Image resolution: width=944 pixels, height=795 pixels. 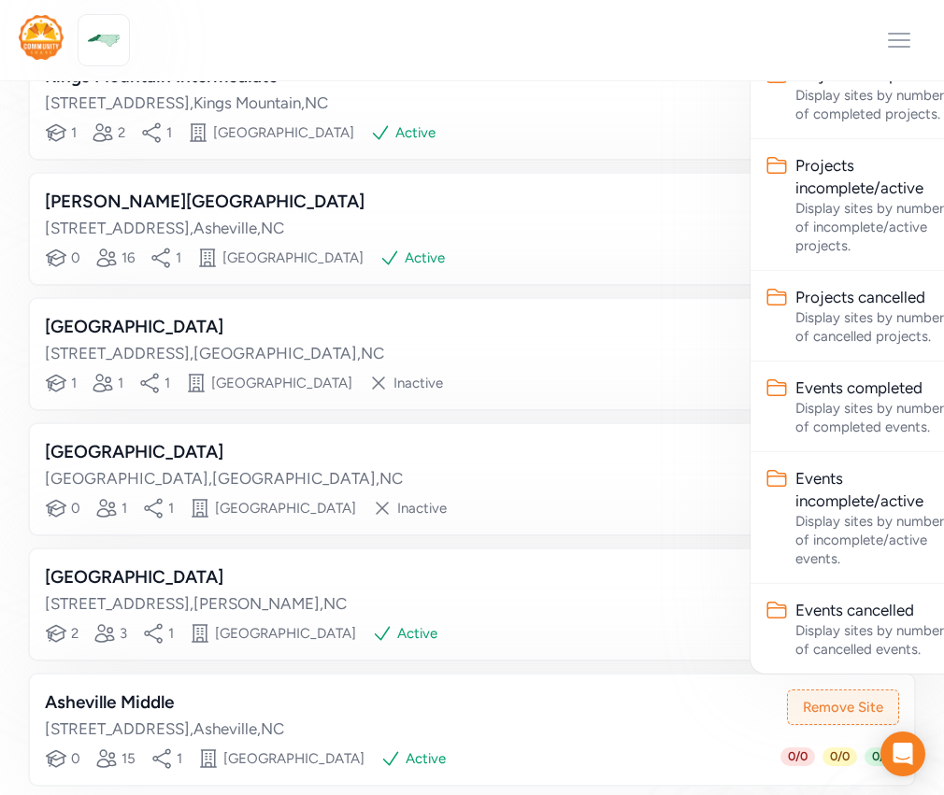 What do you see at coordinates (128, 759) in the screenshot?
I see `div: 15` at bounding box center [128, 759].